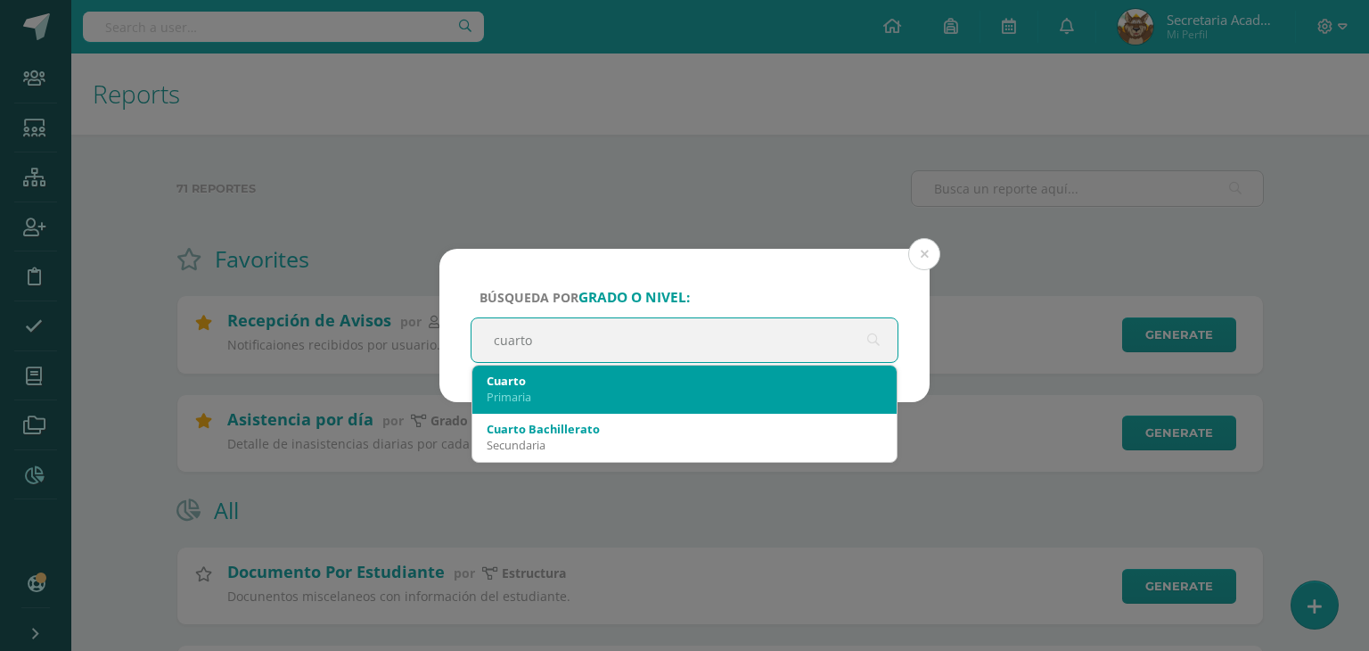 Image resolution: width=1369 pixels, height=651 pixels. What do you see at coordinates (634, 297) in the screenshot?
I see `strong: grado o nivel:` at bounding box center [634, 297].